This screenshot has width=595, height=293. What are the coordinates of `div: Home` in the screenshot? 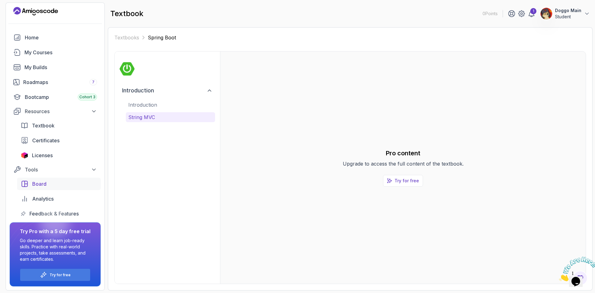 It's located at (61, 38).